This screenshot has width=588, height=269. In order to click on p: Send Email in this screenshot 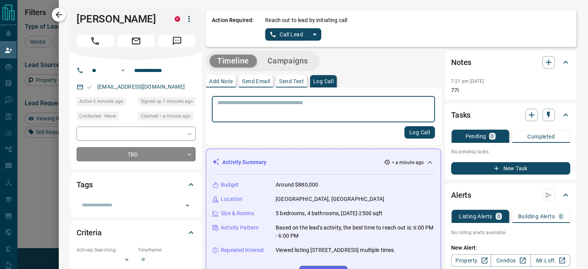, I will do `click(256, 81)`.